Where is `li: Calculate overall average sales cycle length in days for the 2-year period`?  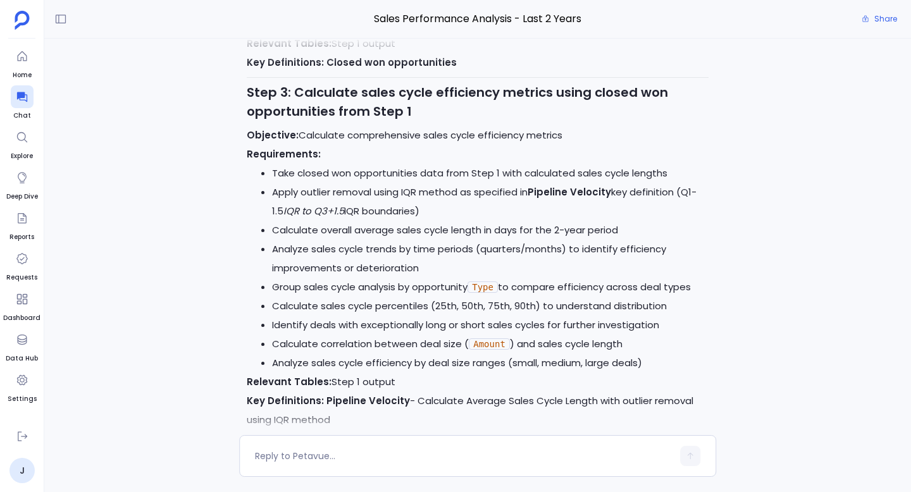 li: Calculate overall average sales cycle length in days for the 2-year period is located at coordinates (490, 230).